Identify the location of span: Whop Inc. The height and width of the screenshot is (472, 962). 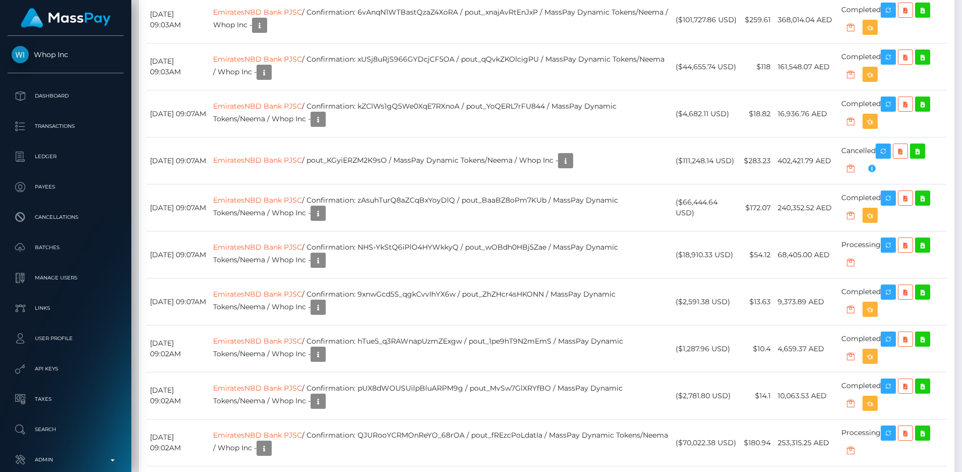
(66, 55).